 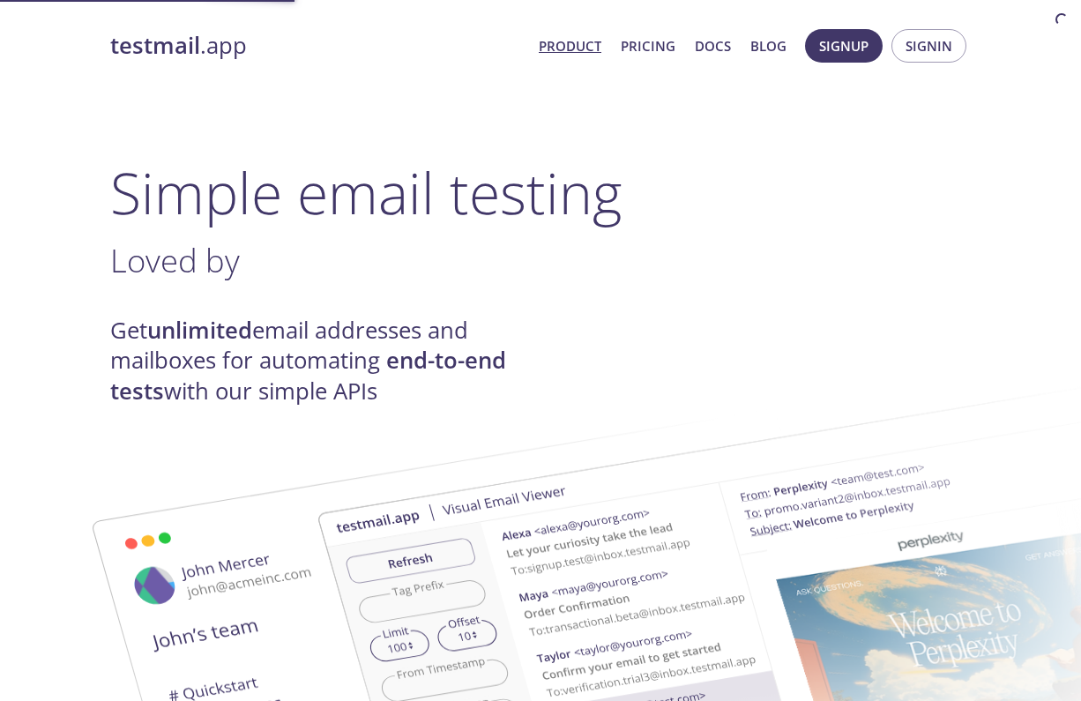 What do you see at coordinates (844, 46) in the screenshot?
I see `button: Signup` at bounding box center [844, 46].